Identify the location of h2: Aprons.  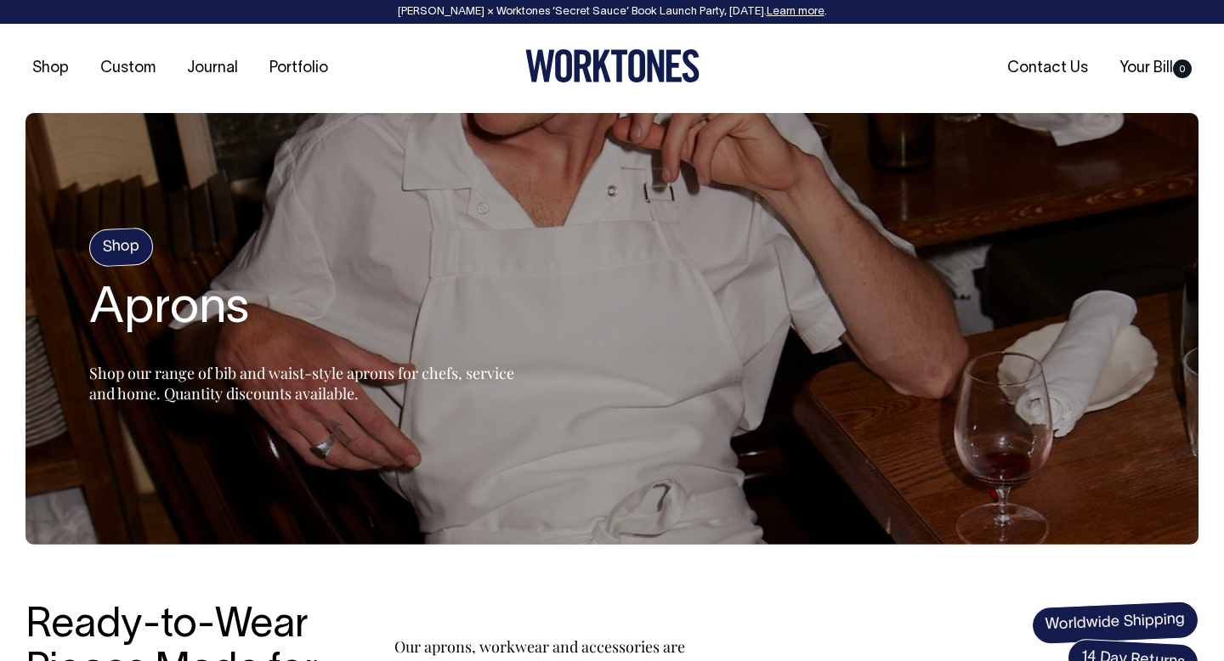
(302, 310).